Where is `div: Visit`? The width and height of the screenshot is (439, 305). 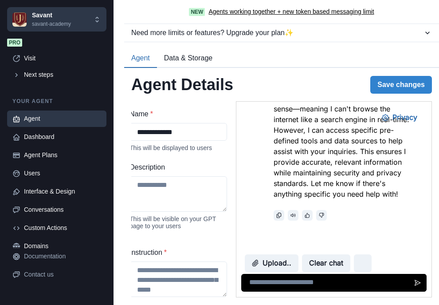
div: Visit is located at coordinates (63, 58).